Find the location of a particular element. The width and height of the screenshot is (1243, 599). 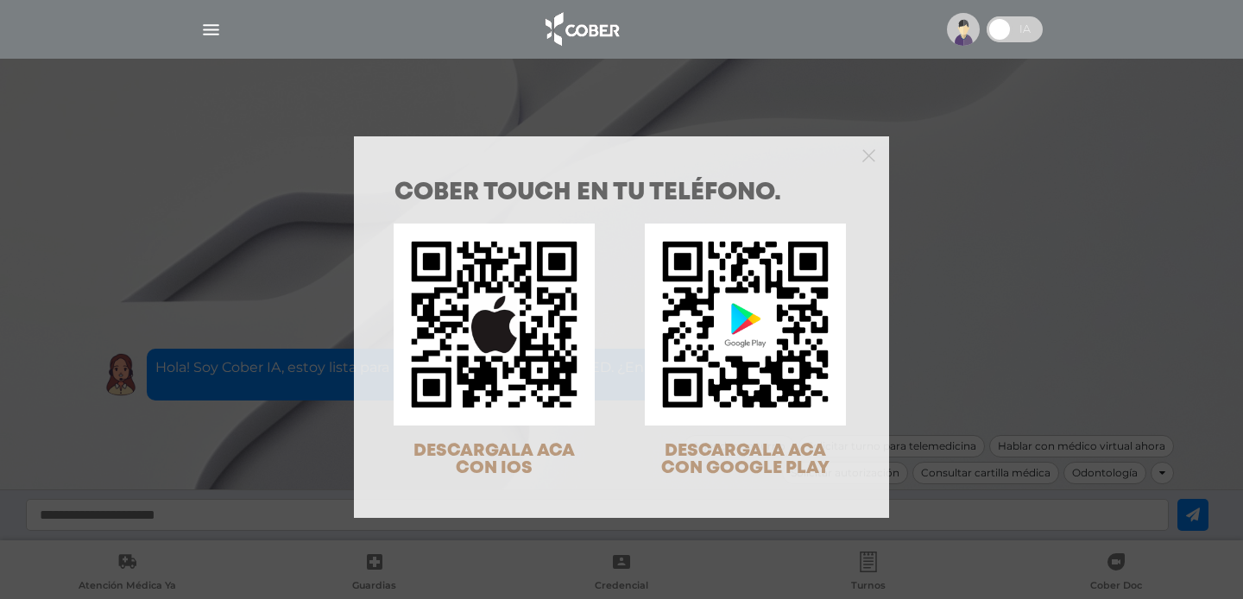

h1: COBER TOUCH en tu teléfono. is located at coordinates (622, 193).